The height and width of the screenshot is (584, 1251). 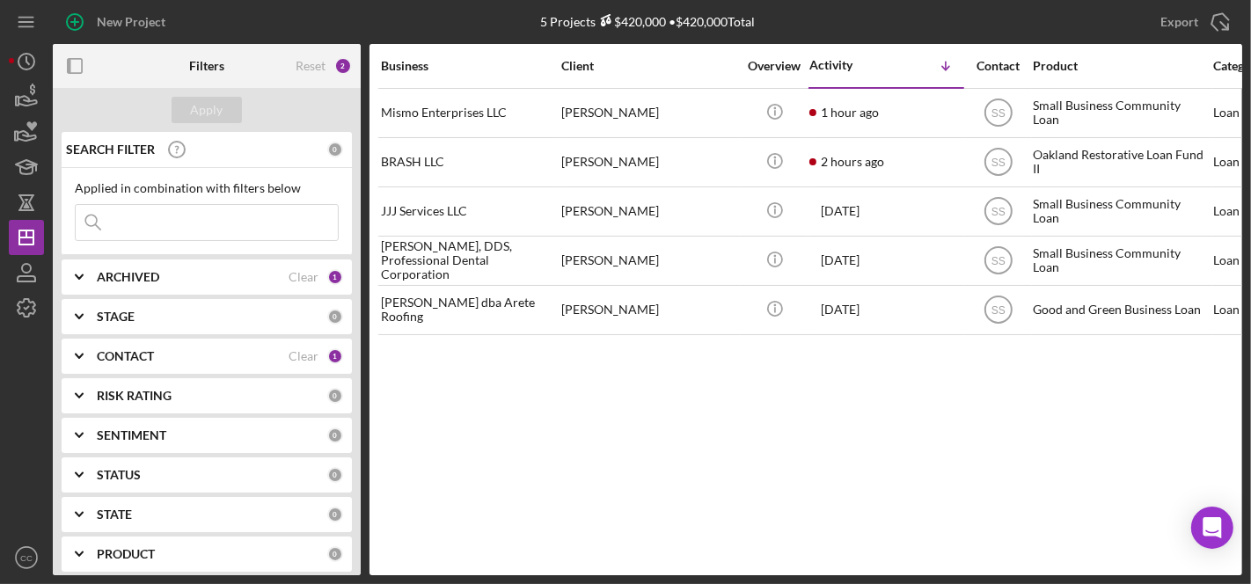 I want to click on div: Applied in combination with filters below, so click(x=207, y=188).